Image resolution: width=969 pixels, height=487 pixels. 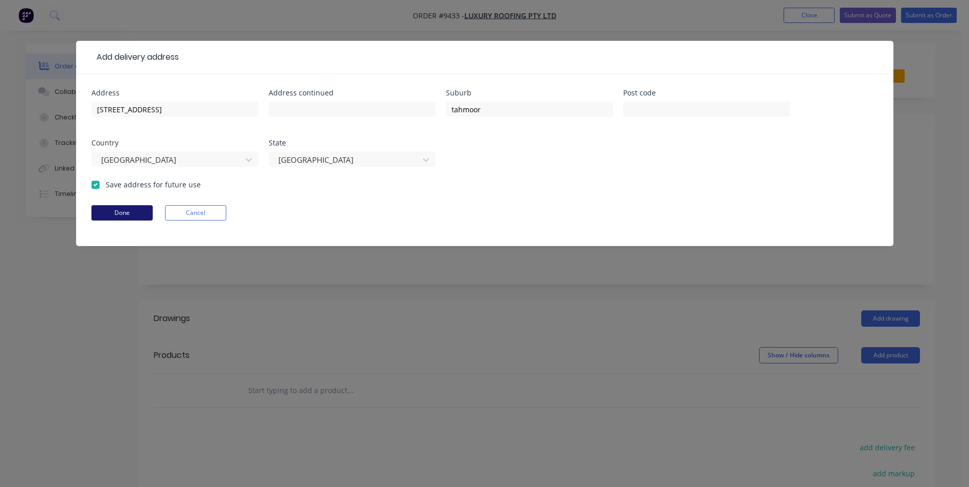 I want to click on div: Address, so click(x=175, y=93).